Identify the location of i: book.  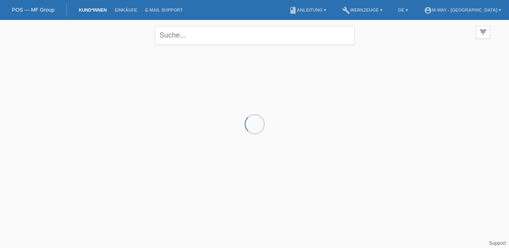
(293, 10).